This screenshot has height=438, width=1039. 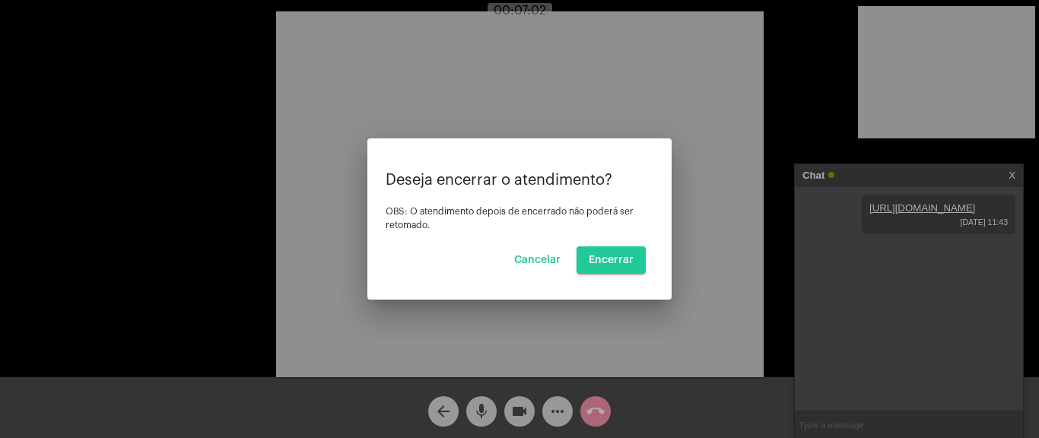 What do you see at coordinates (537, 260) in the screenshot?
I see `button: Cancelar` at bounding box center [537, 260].